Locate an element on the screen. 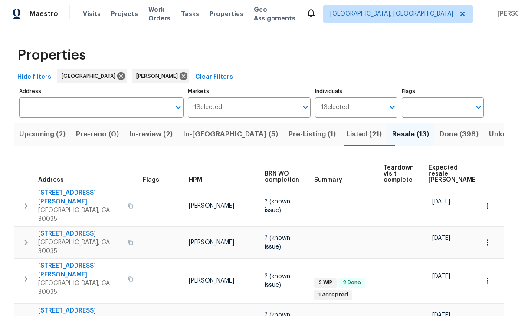  label: Individuals is located at coordinates (356, 91).